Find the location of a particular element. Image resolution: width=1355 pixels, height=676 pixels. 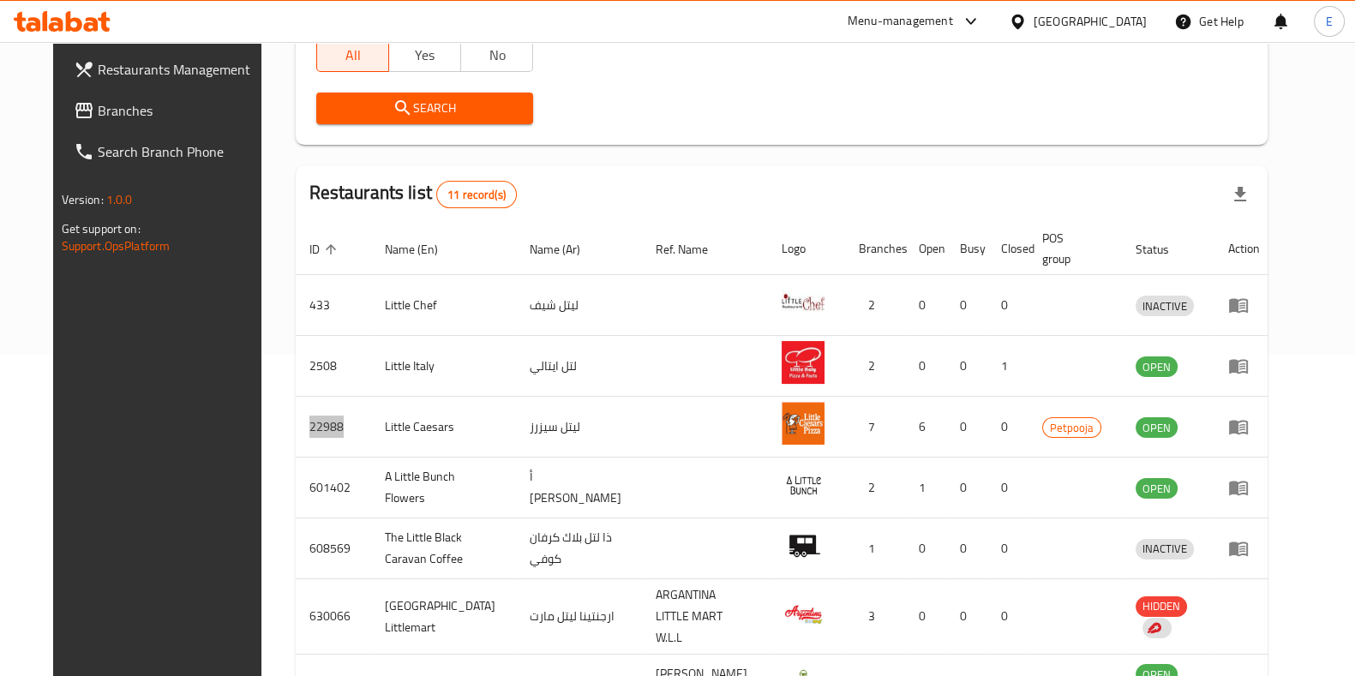

span: HIDDEN is located at coordinates (1162, 606).